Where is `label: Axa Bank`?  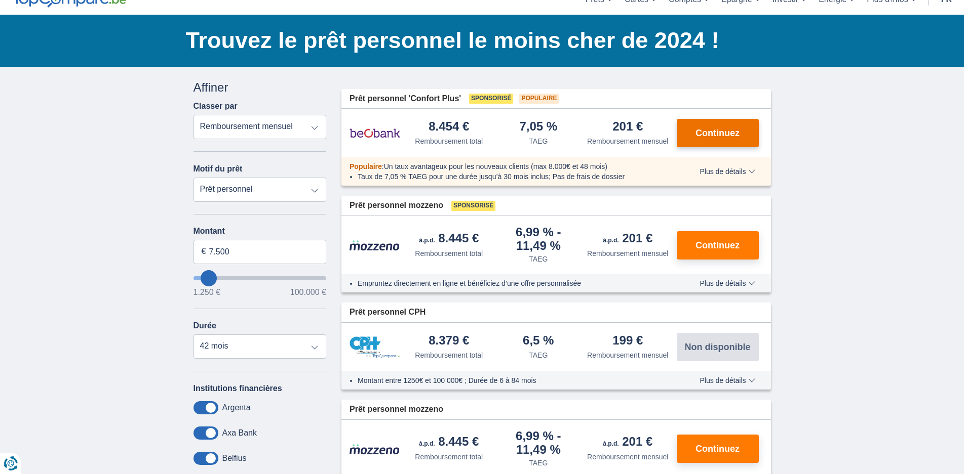
label: Axa Bank is located at coordinates (240, 433).